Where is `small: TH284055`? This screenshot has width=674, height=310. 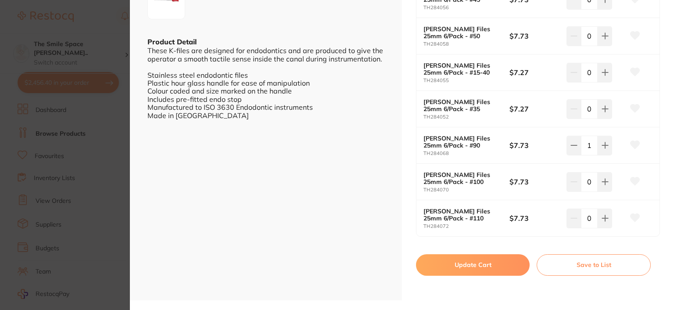
small: TH284055 is located at coordinates (466, 80).